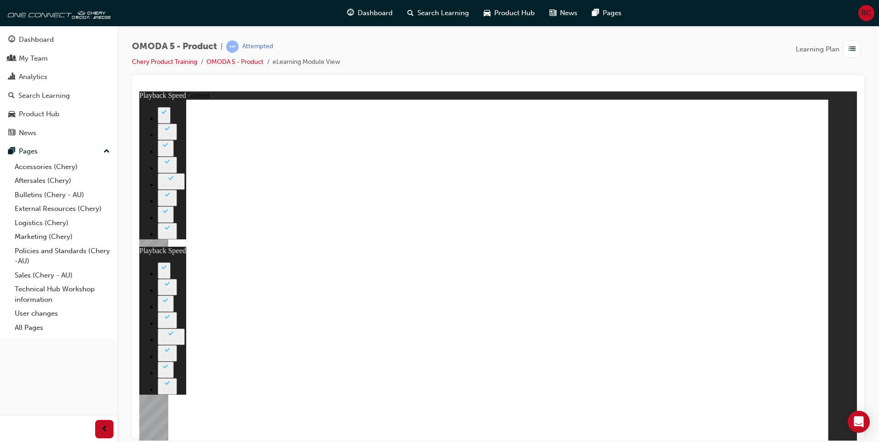 This screenshot has height=442, width=879. I want to click on button: RC, so click(866, 13).